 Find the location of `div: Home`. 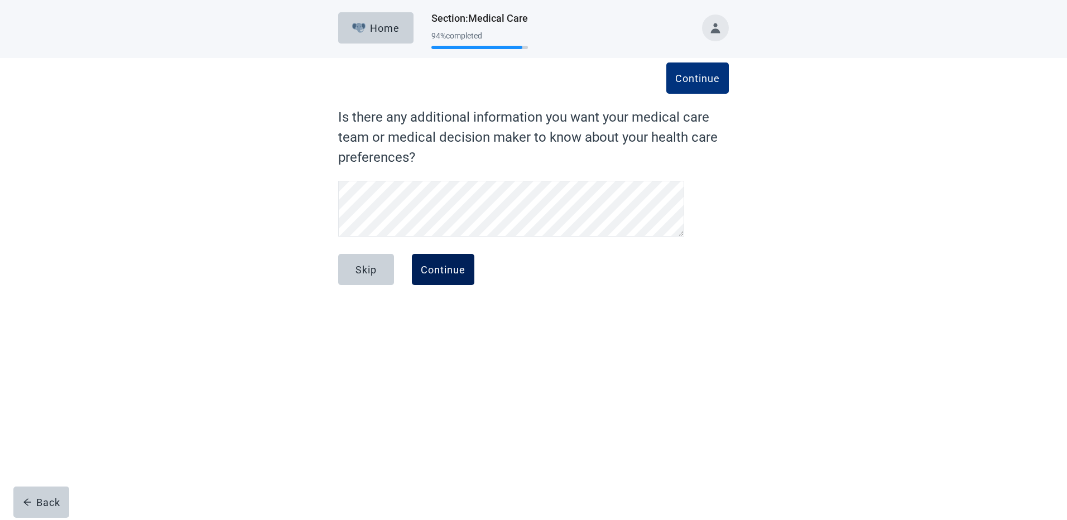

div: Home is located at coordinates (376, 28).